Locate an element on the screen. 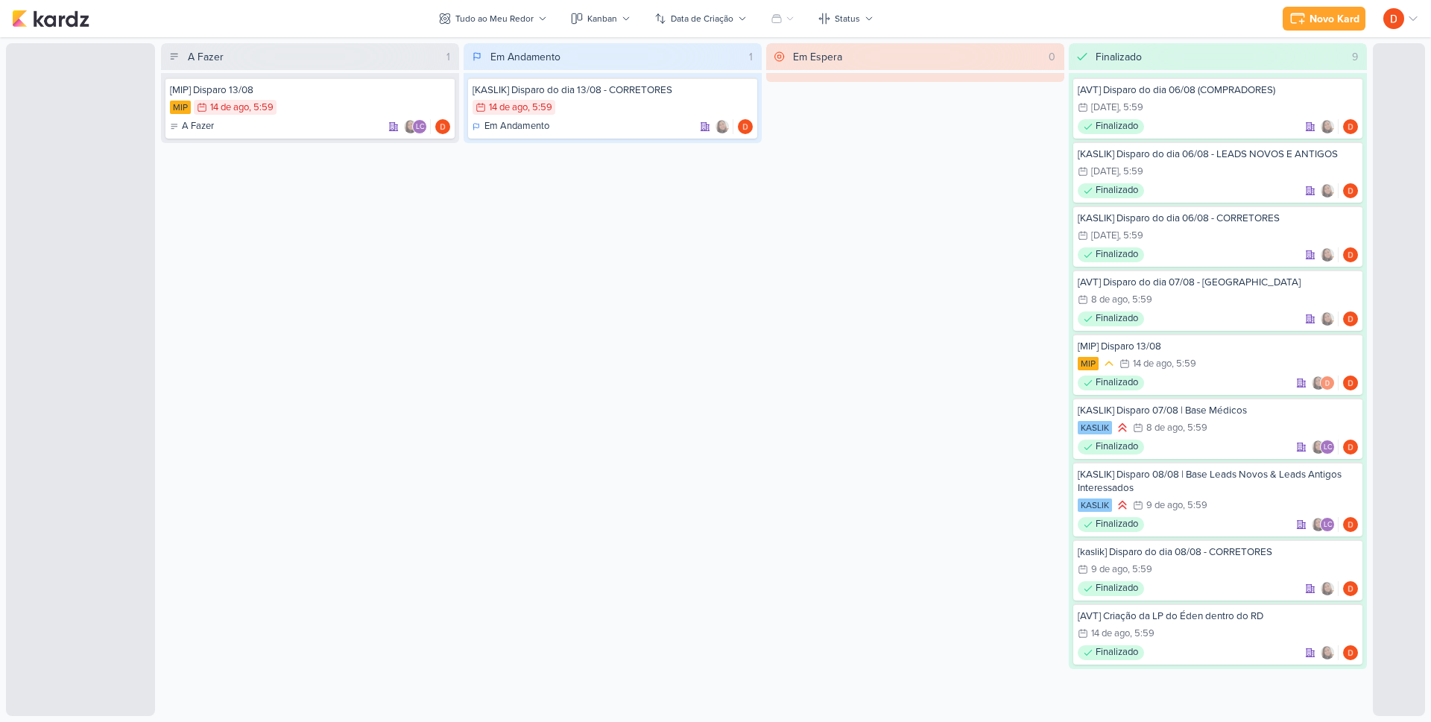 Image resolution: width=1431 pixels, height=722 pixels. div: 9 is located at coordinates (1355, 57).